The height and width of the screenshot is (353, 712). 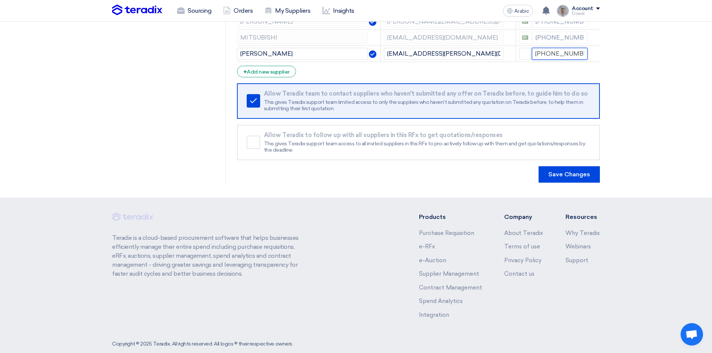 What do you see at coordinates (523, 261) in the screenshot?
I see `font: Privacy Policy` at bounding box center [523, 261].